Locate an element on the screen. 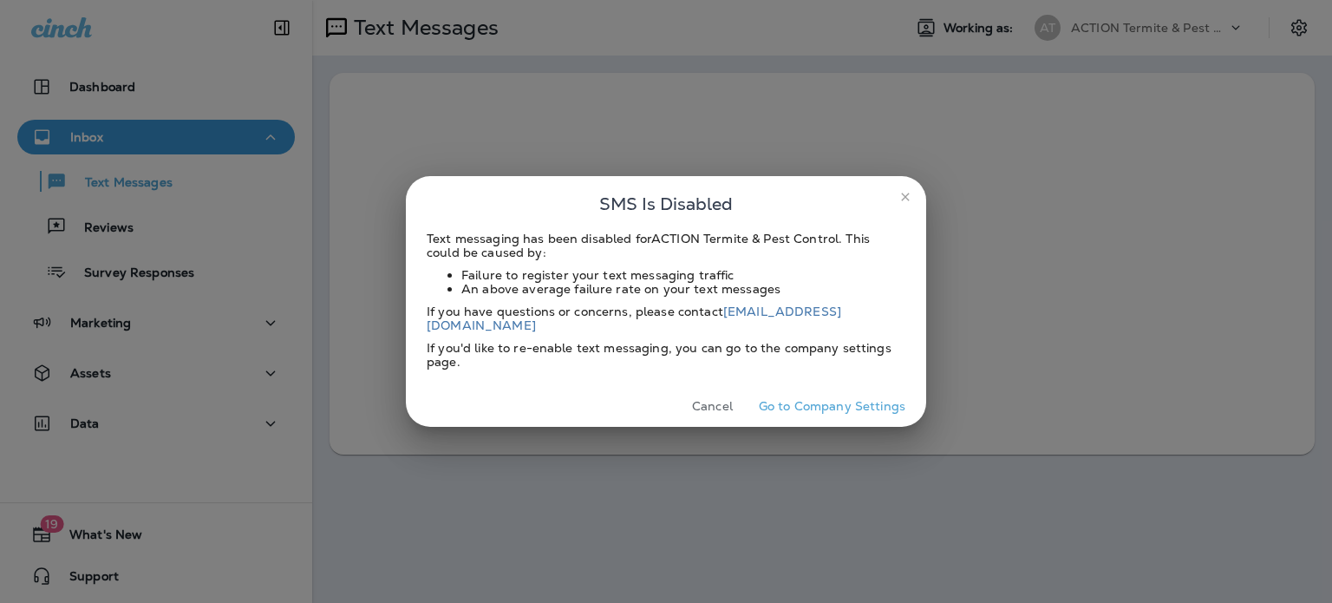 The width and height of the screenshot is (1332, 603). li: An above average failure rate on your text messages is located at coordinates (683, 289).